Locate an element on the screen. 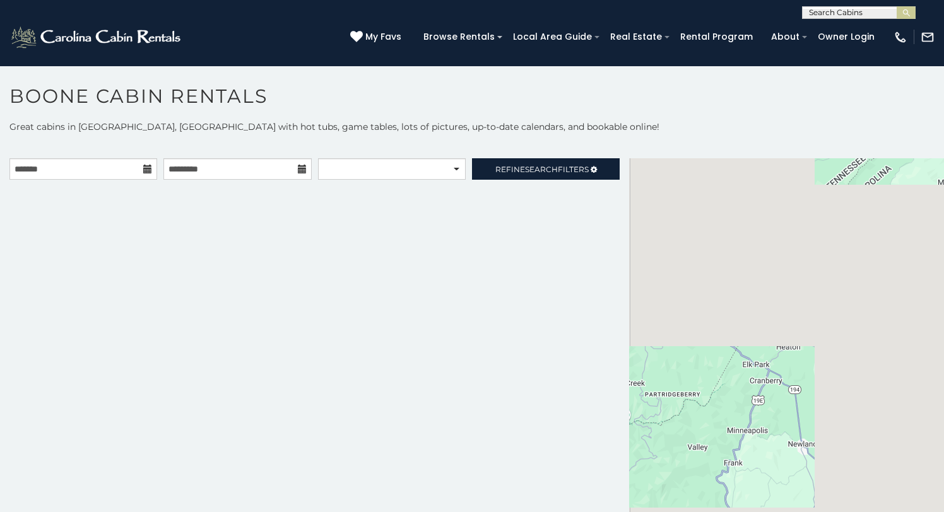  a: Real Estate is located at coordinates (636, 37).